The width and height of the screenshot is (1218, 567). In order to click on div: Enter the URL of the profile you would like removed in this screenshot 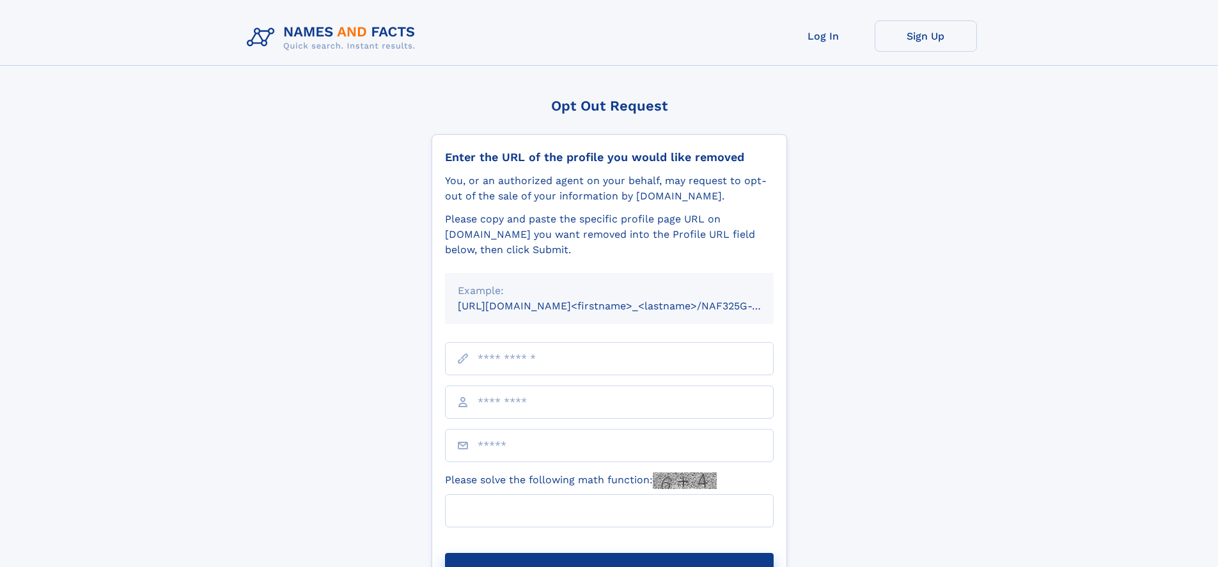, I will do `click(610, 157)`.